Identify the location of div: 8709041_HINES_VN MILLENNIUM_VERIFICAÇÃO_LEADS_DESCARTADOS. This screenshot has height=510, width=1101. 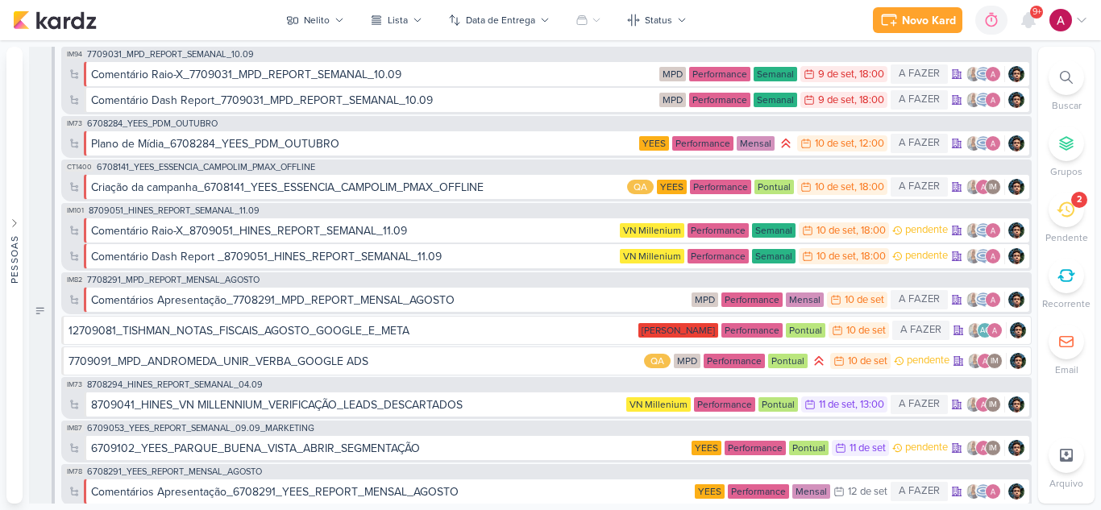
(357, 404).